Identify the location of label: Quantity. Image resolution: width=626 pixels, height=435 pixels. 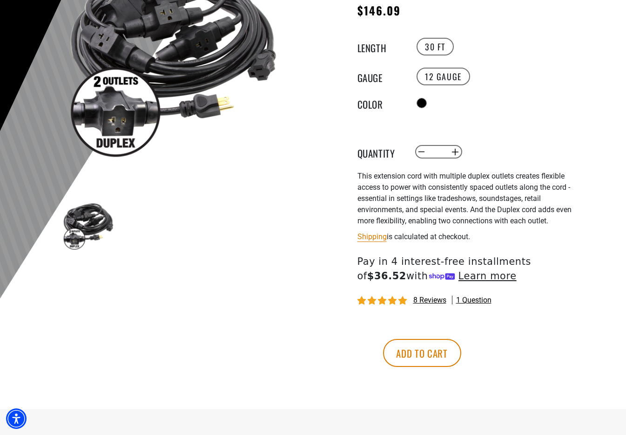
(381, 152).